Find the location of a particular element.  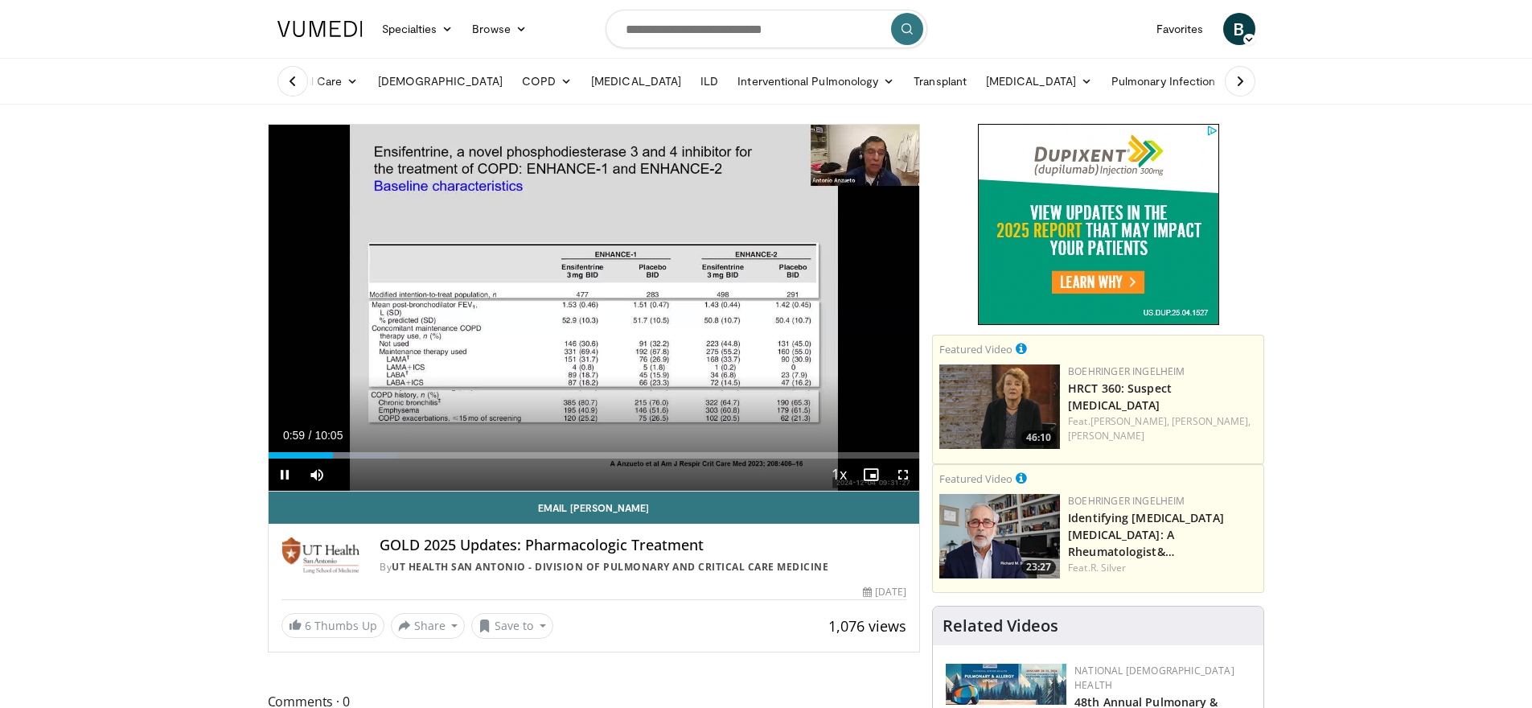

a: Pulmonary Infection is located at coordinates (1171, 81).